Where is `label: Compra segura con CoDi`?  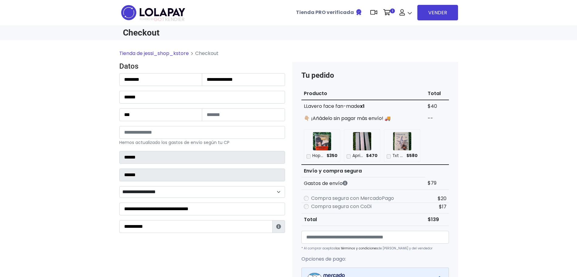 label: Compra segura con CoDi is located at coordinates (341, 206).